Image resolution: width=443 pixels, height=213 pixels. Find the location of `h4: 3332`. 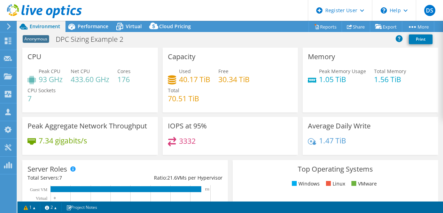

h4: 3332 is located at coordinates (187, 141).